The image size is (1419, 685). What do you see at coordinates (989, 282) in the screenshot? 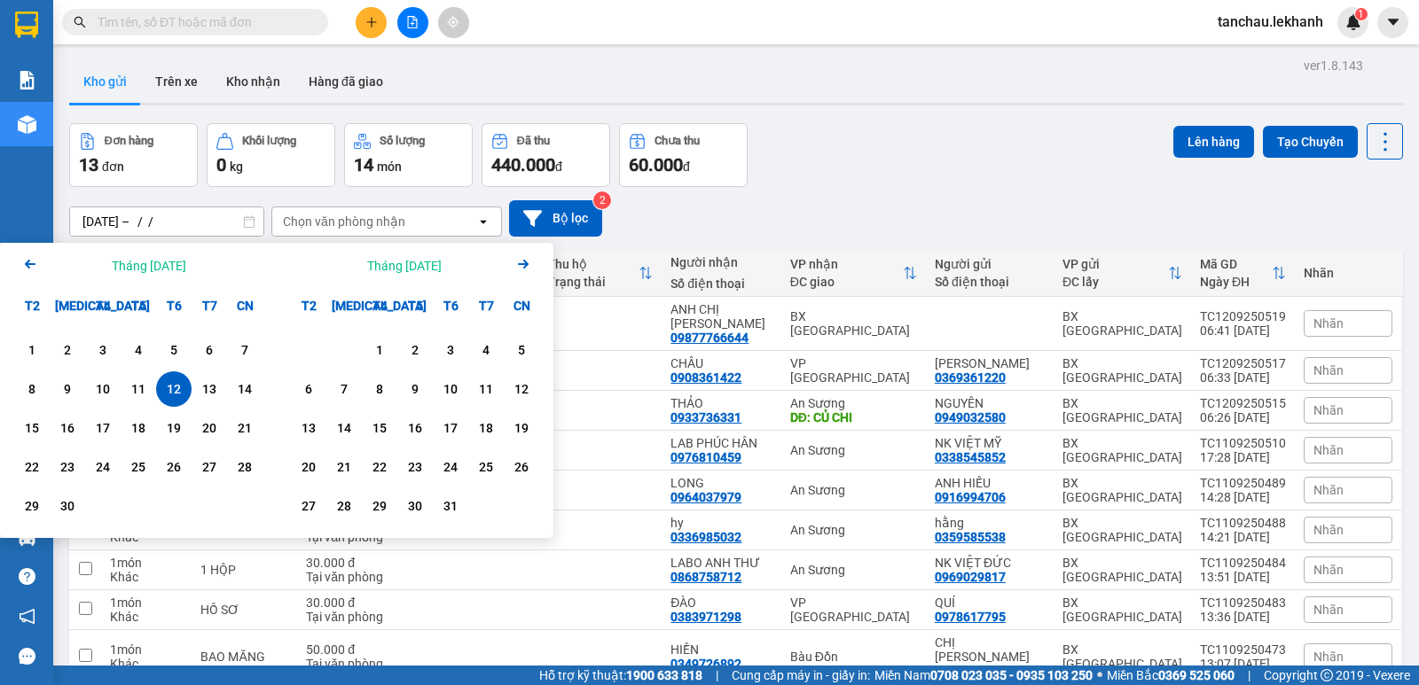
I see `div: Số điện thoại` at bounding box center [989, 282].